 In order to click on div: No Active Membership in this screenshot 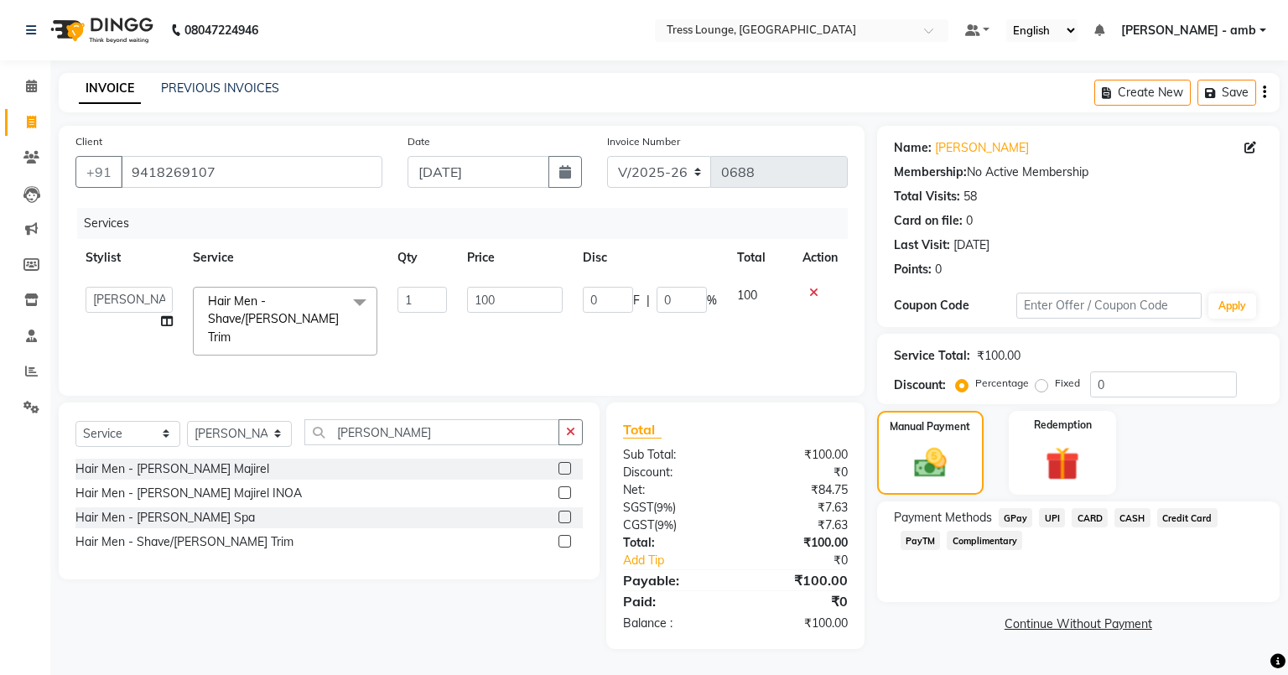, I will do `click(1078, 172)`.